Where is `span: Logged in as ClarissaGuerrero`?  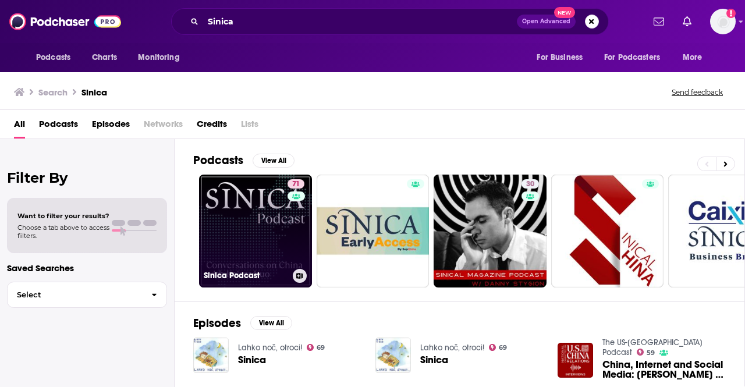 span: Logged in as ClarissaGuerrero is located at coordinates (723, 22).